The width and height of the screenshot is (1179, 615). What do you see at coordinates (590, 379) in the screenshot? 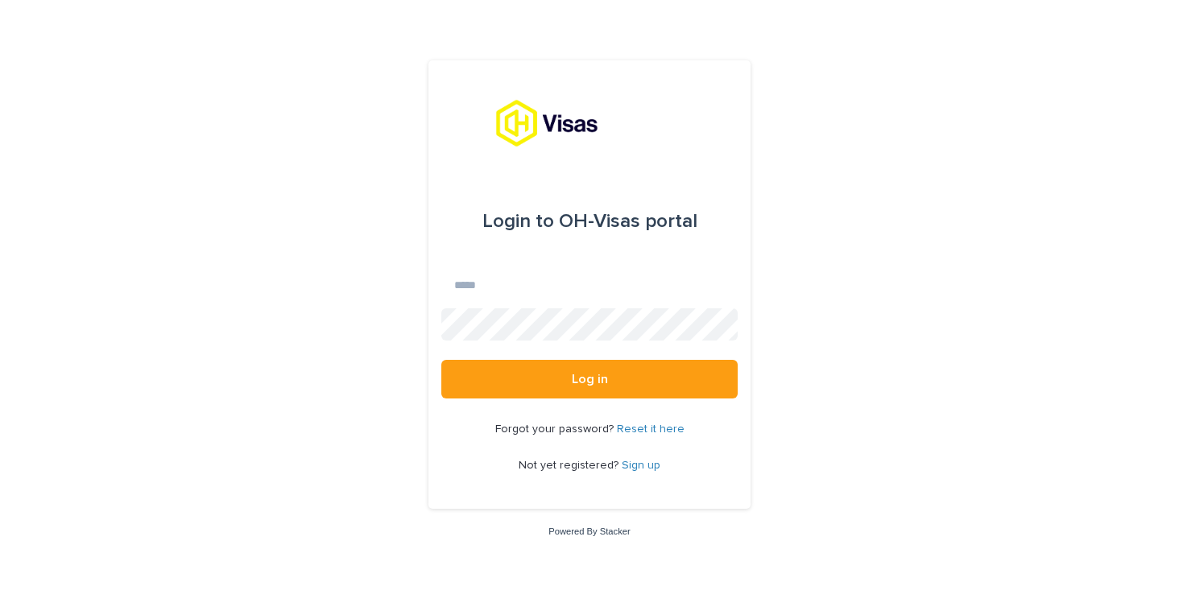
I see `span: Log in` at bounding box center [590, 379].